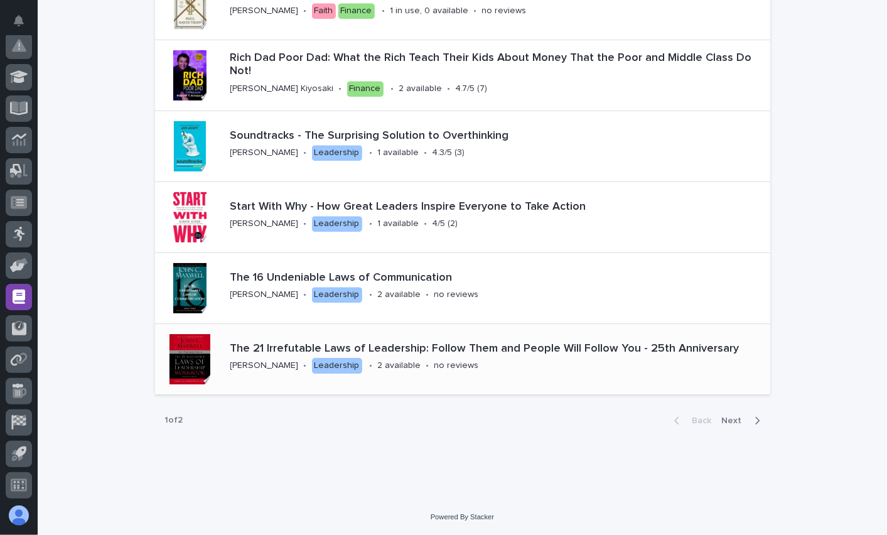 The width and height of the screenshot is (887, 535). Describe the element at coordinates (463, 359) in the screenshot. I see `a: The 21 Irrefutable Laws of Leadership: Follow Them and People Will Follow You - 25th Anniversary[...` at that location.